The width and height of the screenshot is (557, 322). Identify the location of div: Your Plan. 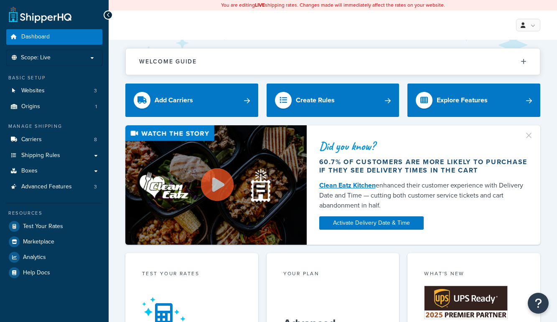
(333, 275).